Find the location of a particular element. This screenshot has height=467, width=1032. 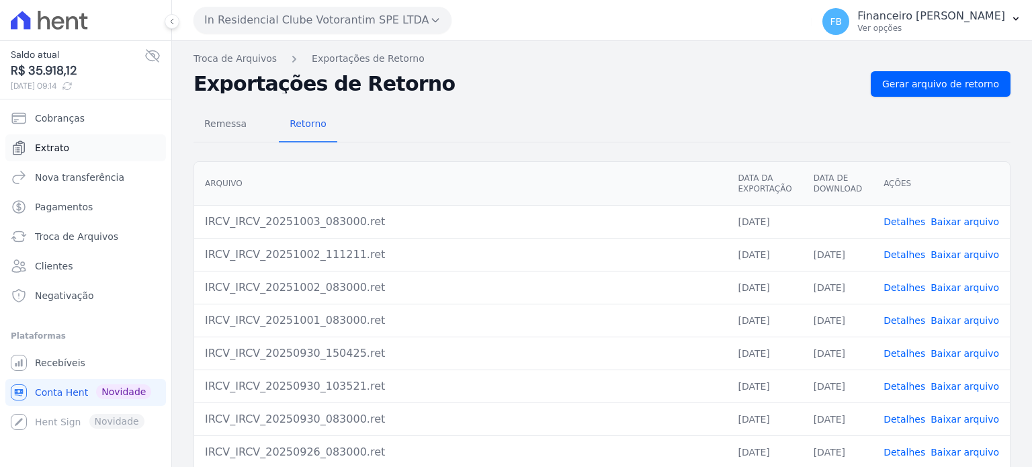

a: Remessa is located at coordinates (225, 125).